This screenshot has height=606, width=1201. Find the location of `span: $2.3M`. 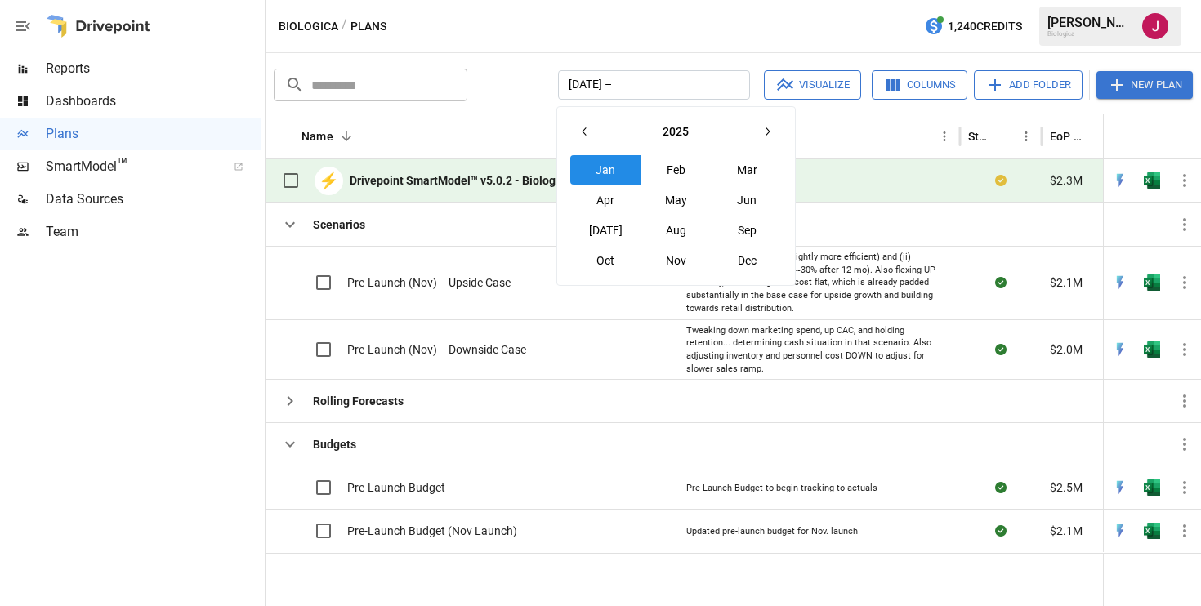

span: $2.3M is located at coordinates (1066, 181).